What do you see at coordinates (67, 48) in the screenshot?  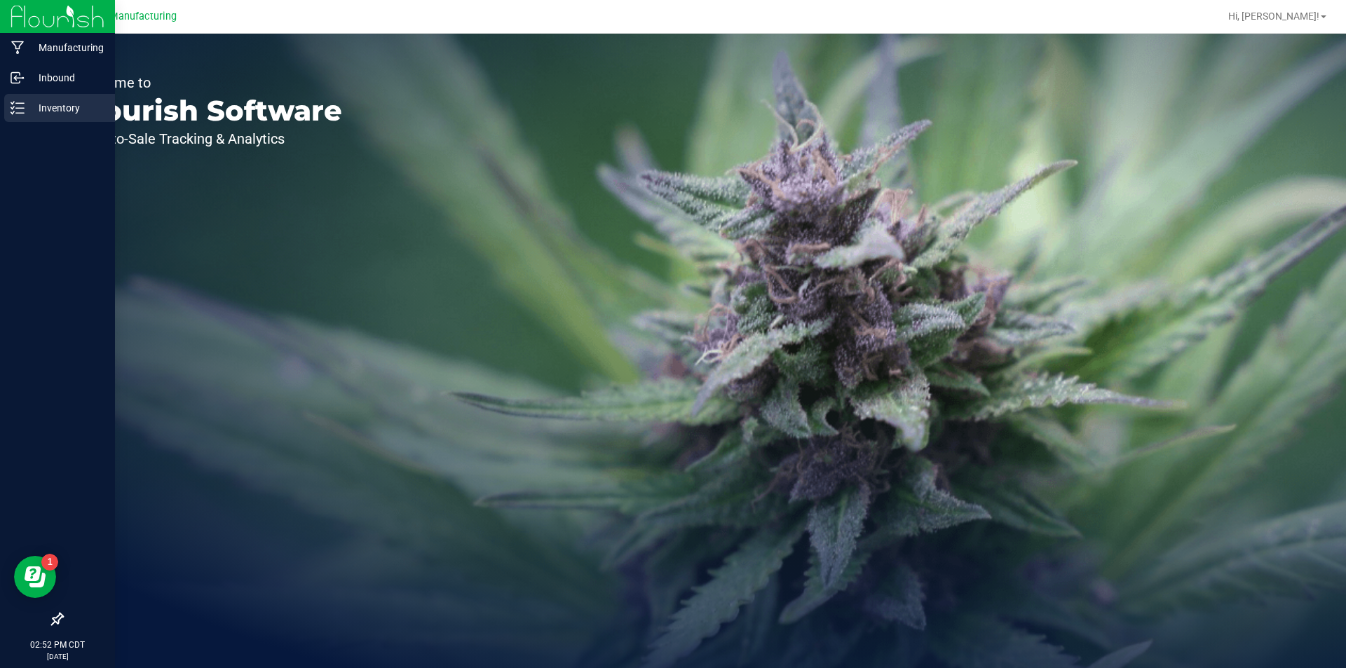 I see `p: Manufacturing` at bounding box center [67, 48].